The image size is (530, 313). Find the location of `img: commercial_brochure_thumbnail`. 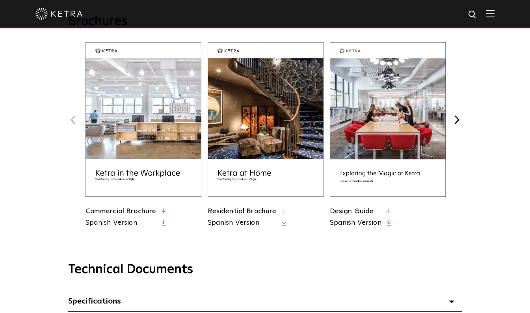

img: commercial_brochure_thumbnail is located at coordinates (143, 119).